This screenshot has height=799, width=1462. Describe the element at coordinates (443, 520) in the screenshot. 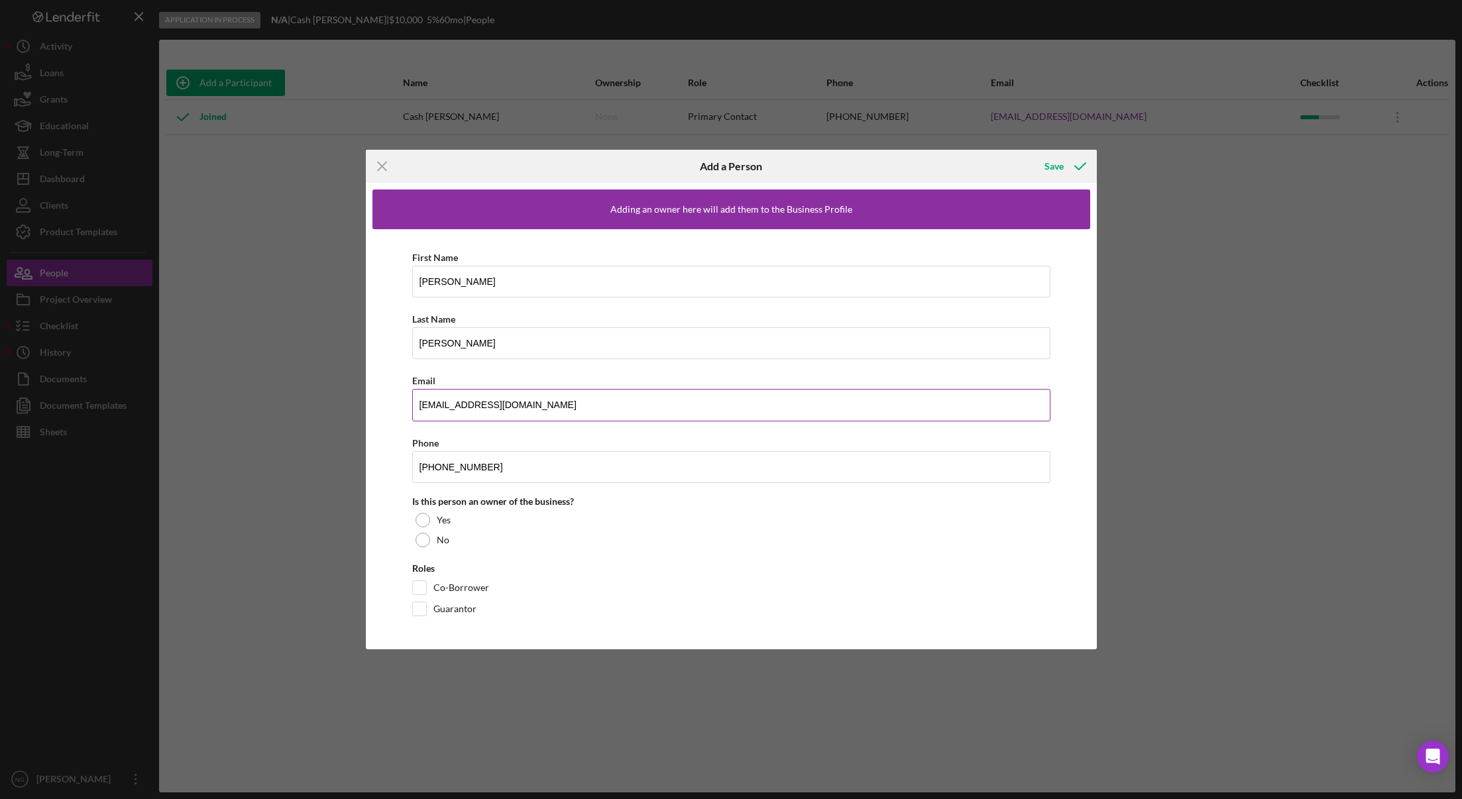

I see `label: Yes` at that location.